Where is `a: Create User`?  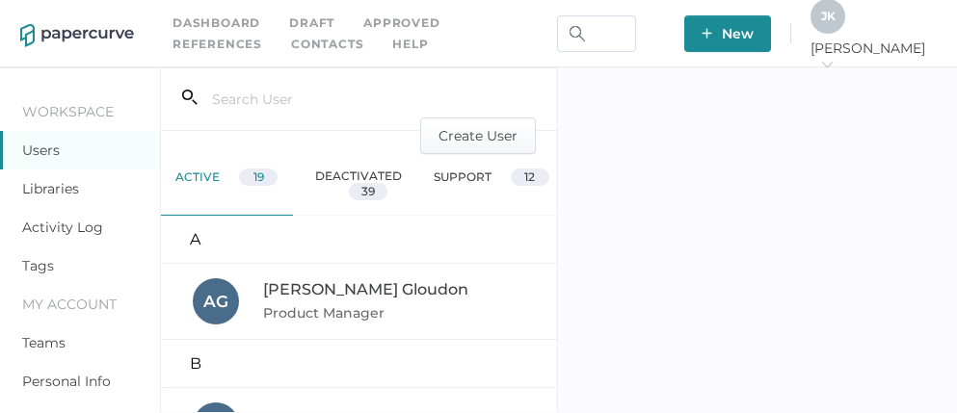 a: Create User is located at coordinates (478, 134).